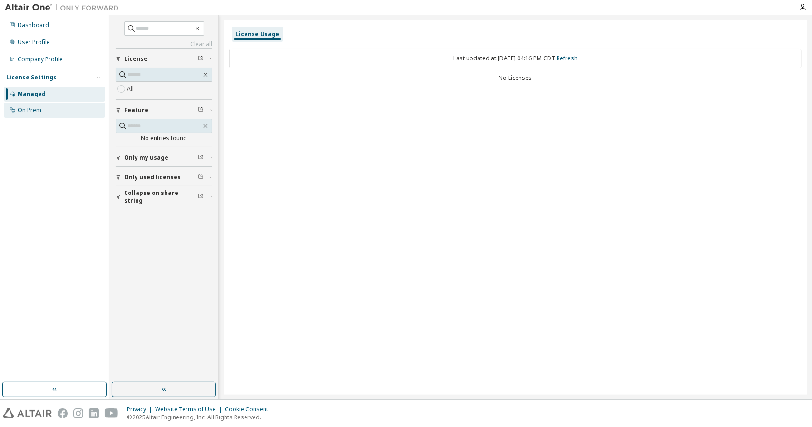  I want to click on span: Only used licenses, so click(152, 177).